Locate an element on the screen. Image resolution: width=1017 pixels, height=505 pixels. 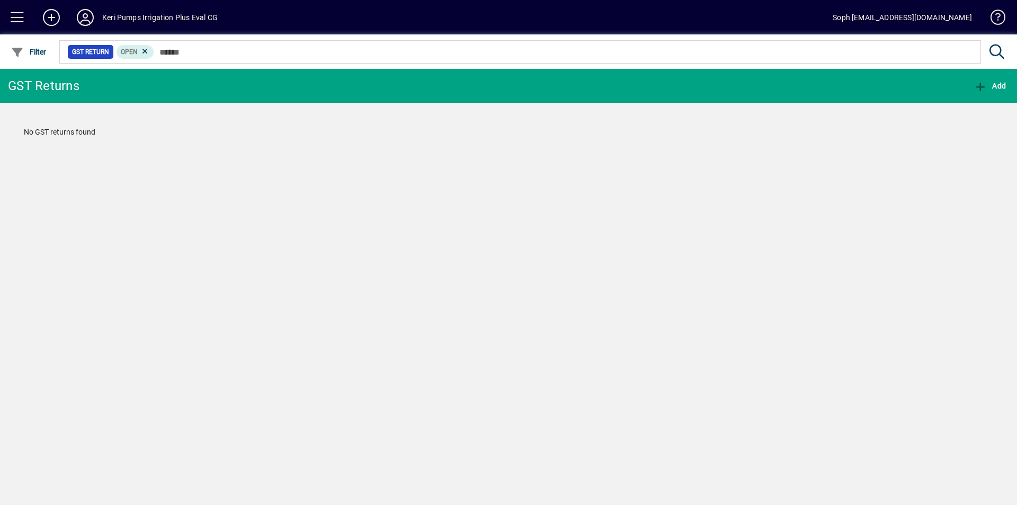
span: Filter is located at coordinates (29, 52).